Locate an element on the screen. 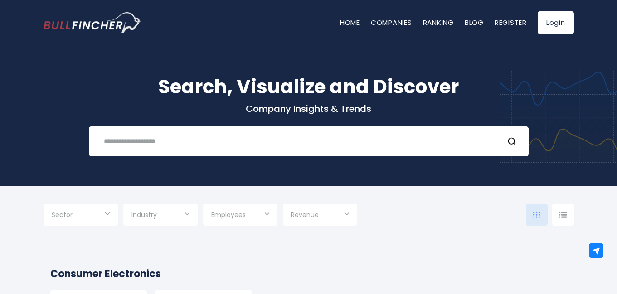 The image size is (617, 294). h1: Search, Visualize and Discover is located at coordinates (309, 87).